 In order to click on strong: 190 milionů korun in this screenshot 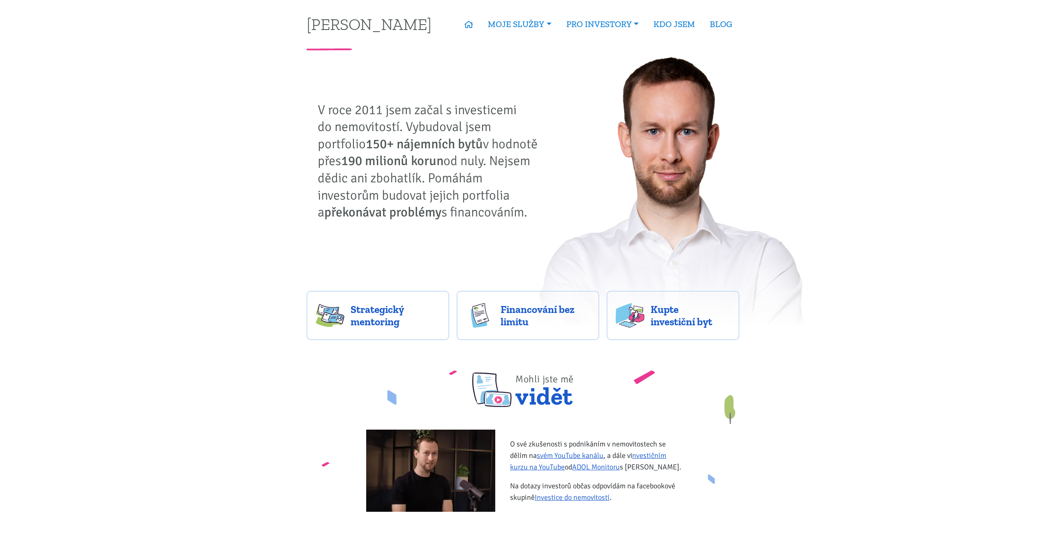, I will do `click(392, 161)`.